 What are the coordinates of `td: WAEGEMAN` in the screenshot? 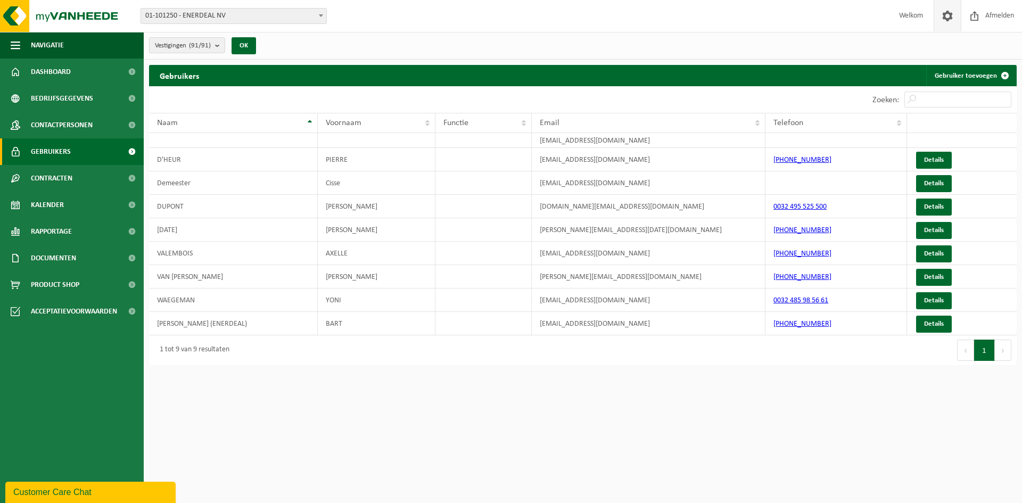 It's located at (233, 300).